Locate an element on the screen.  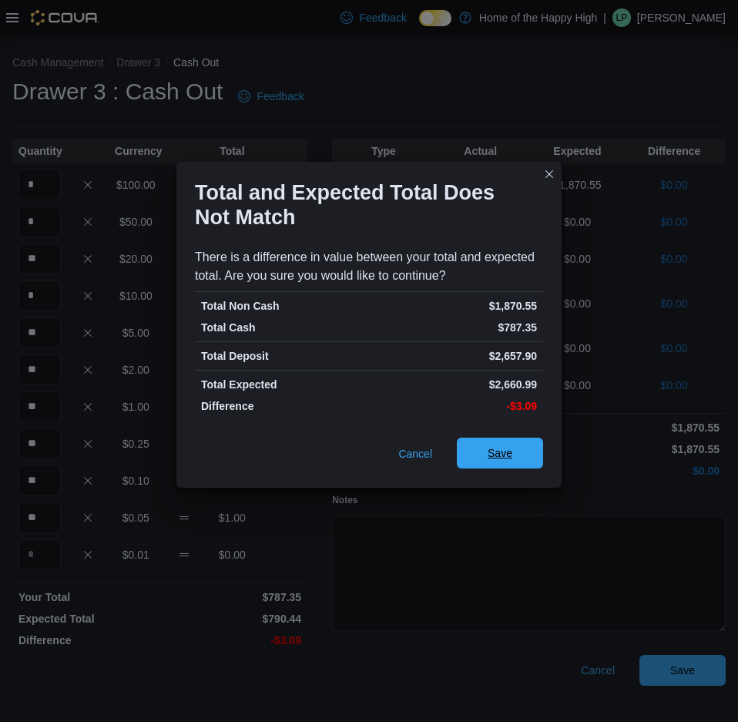
div: There is a difference in value between your total and expected total. Are you sure you would like... is located at coordinates (369, 267).